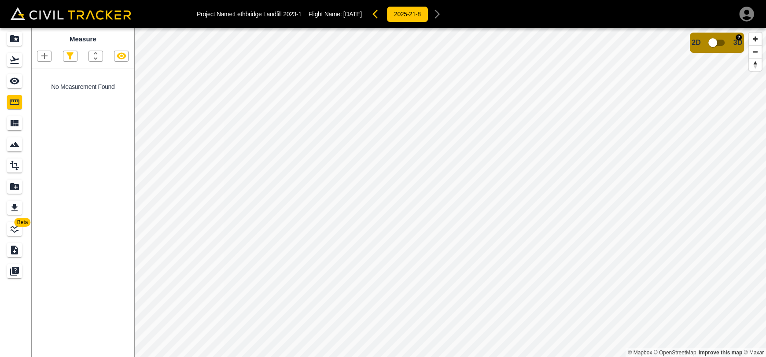  I want to click on button: Zoom in, so click(755, 39).